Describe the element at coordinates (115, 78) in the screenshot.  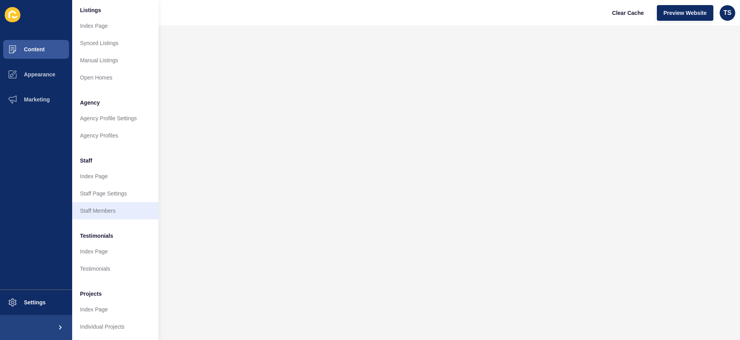
I see `a: Open Homes` at that location.